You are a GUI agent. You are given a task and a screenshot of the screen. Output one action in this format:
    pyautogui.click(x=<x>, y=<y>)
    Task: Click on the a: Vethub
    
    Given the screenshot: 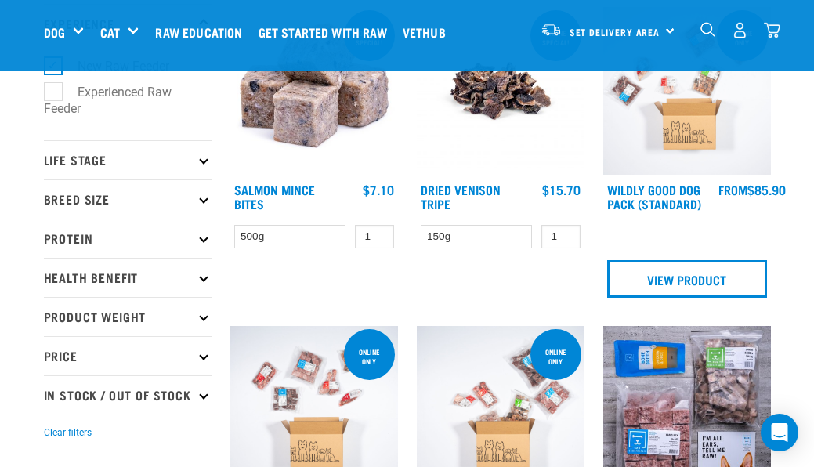 What is the action you would take?
    pyautogui.click(x=428, y=32)
    